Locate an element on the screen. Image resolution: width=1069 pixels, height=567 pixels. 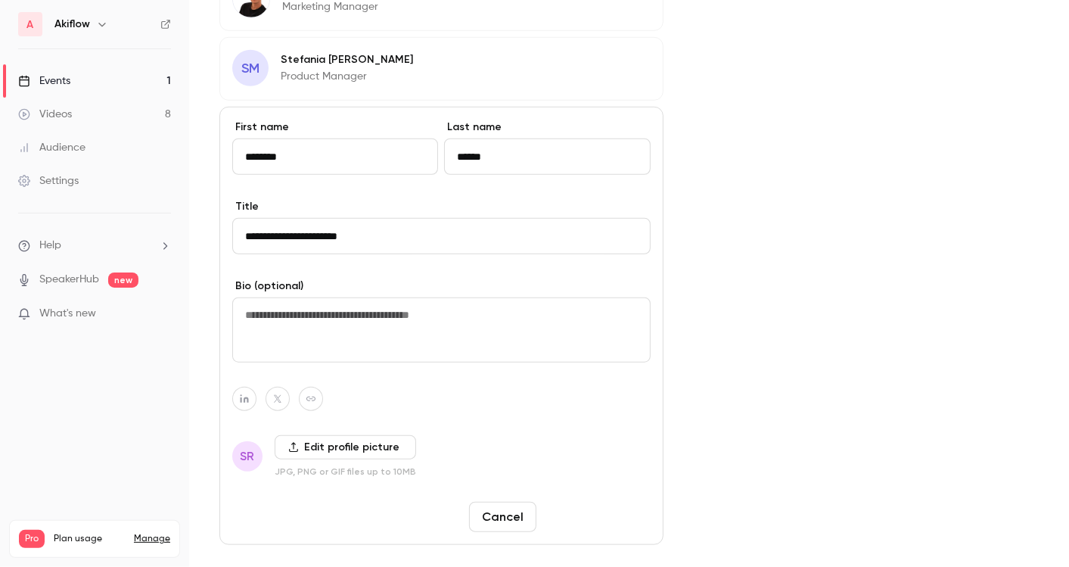
span: Help is located at coordinates (50, 245).